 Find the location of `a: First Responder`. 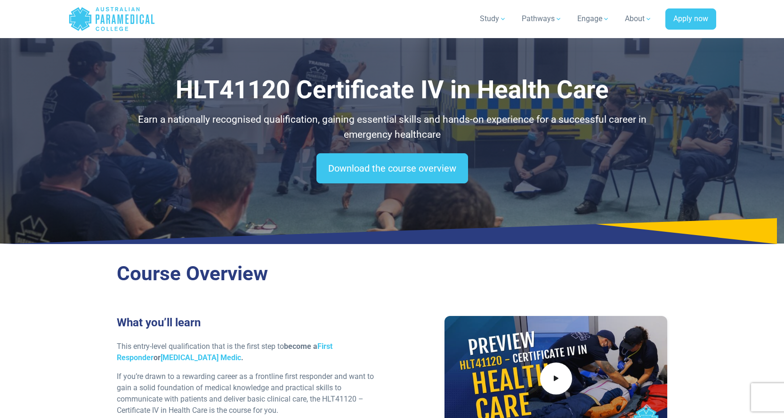

a: First Responder is located at coordinates (225, 352).